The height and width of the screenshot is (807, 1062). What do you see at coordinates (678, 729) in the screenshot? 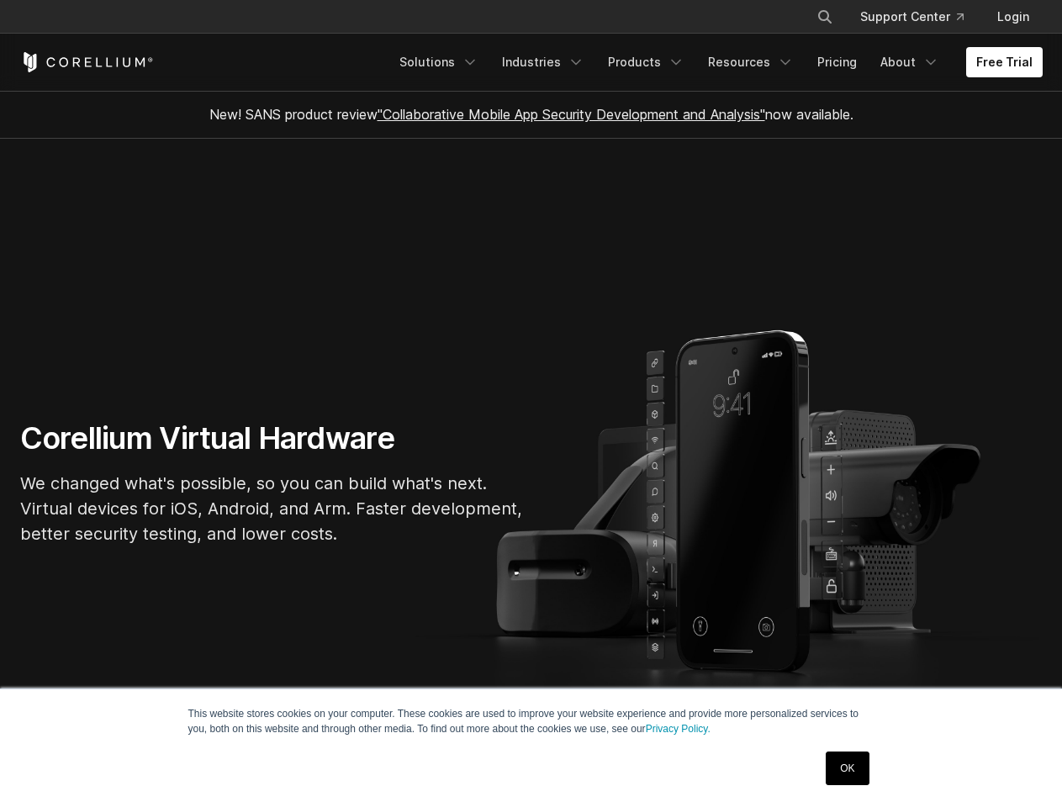
I see `a: Privacy Policy.` at bounding box center [678, 729].